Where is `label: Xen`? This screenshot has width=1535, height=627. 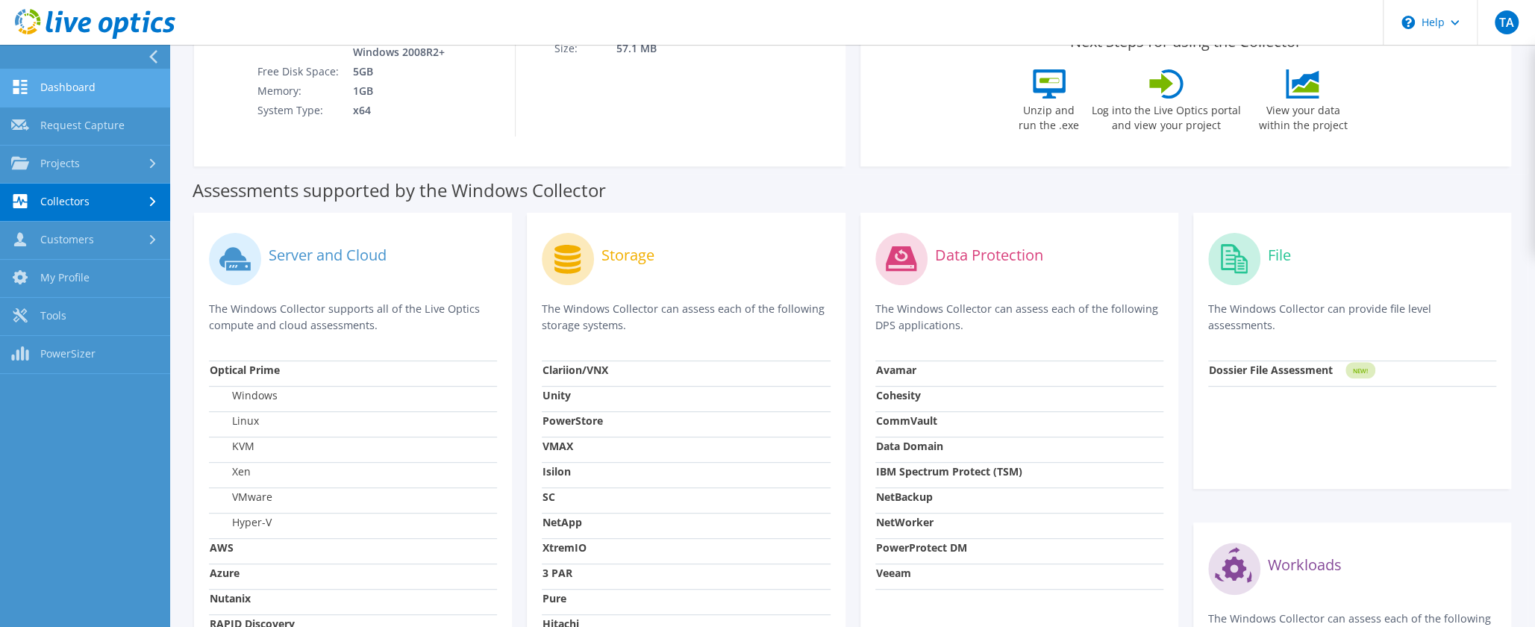
label: Xen is located at coordinates (230, 472).